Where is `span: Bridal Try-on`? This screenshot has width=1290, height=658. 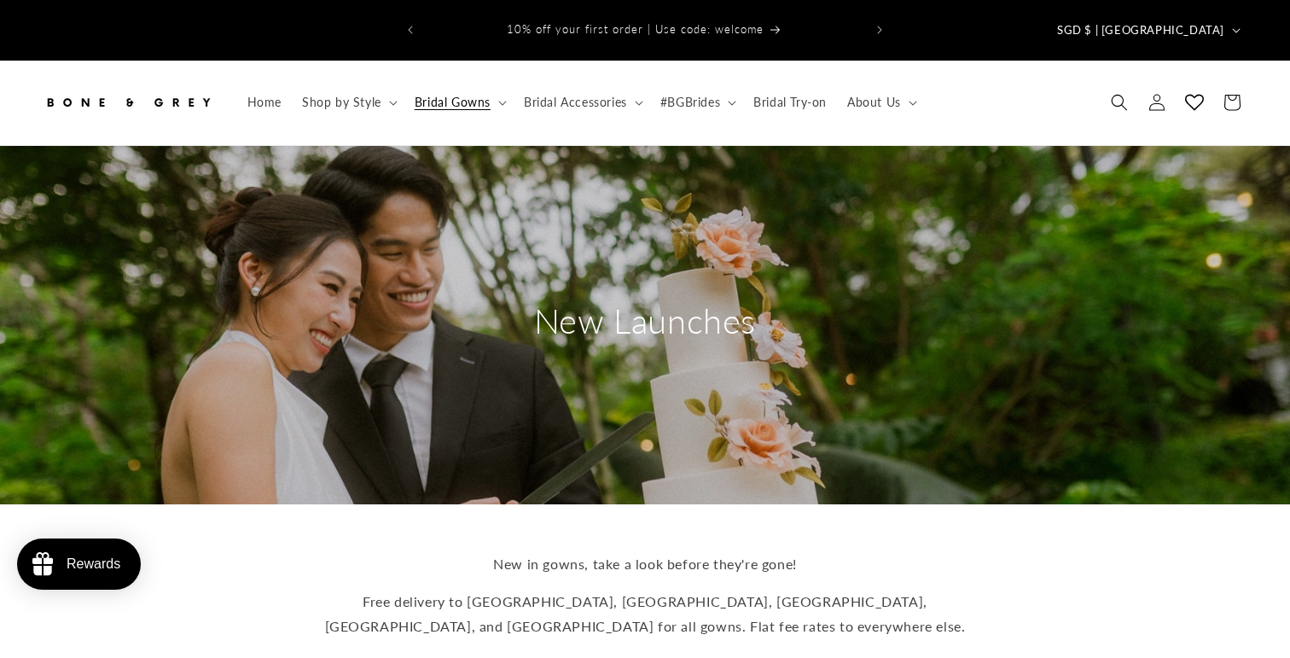
span: Bridal Try-on is located at coordinates (790, 102).